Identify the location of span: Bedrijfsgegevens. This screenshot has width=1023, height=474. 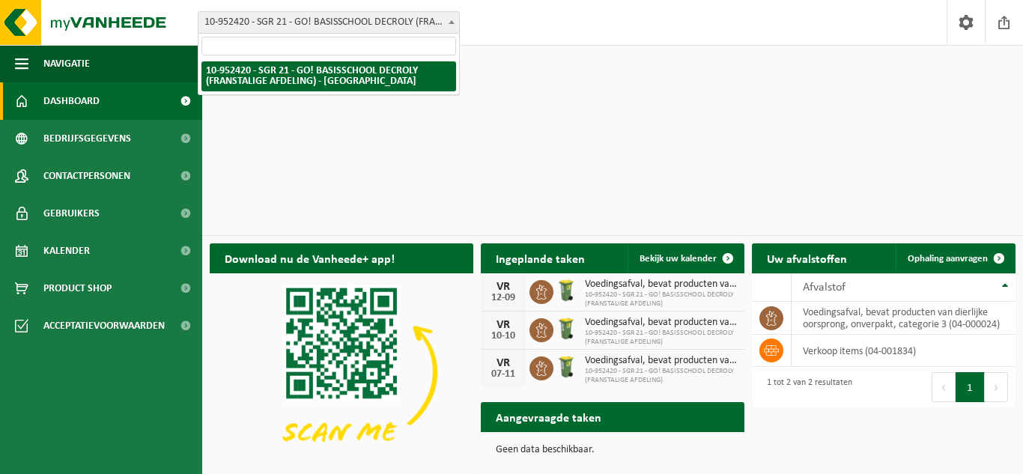
(87, 138).